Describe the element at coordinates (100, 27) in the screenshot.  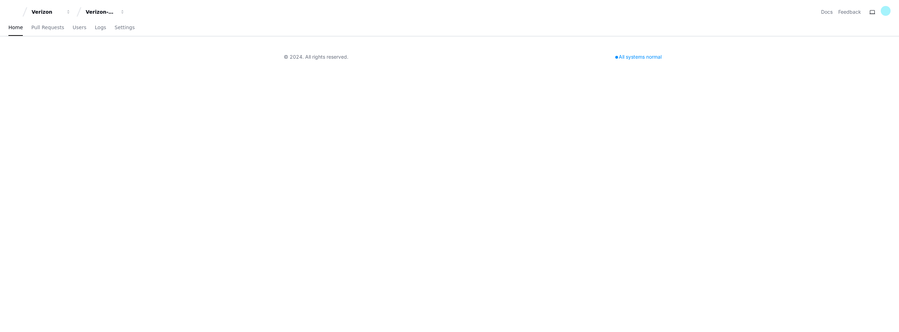
I see `span: Logs` at that location.